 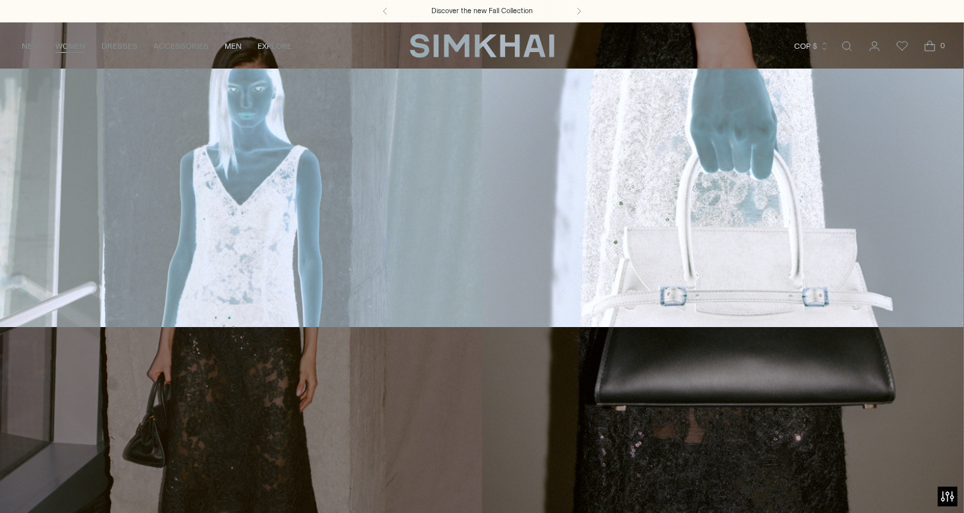 What do you see at coordinates (482, 11) in the screenshot?
I see `h3: Discover the new Fall Collection` at bounding box center [482, 11].